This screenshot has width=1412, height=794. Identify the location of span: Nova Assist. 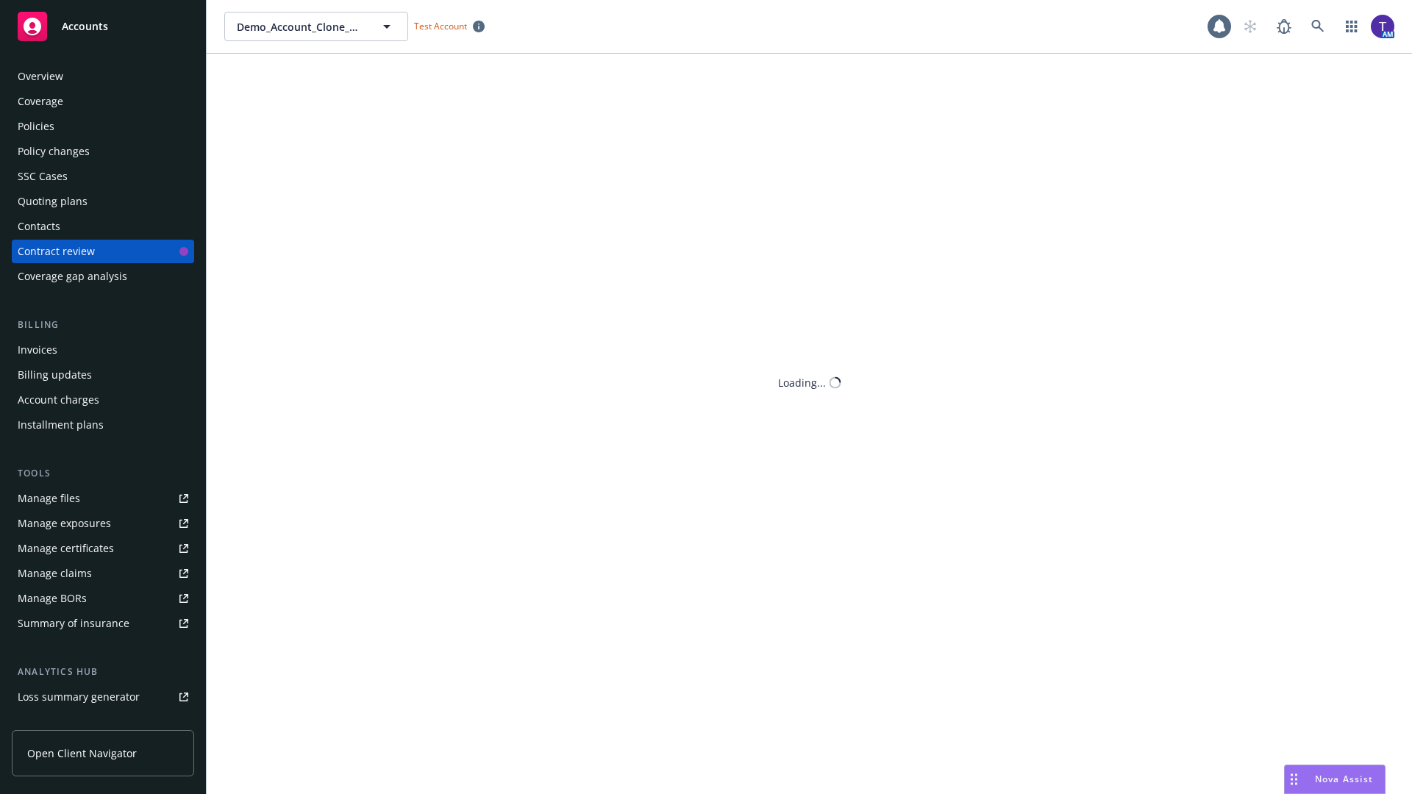
(1343, 779).